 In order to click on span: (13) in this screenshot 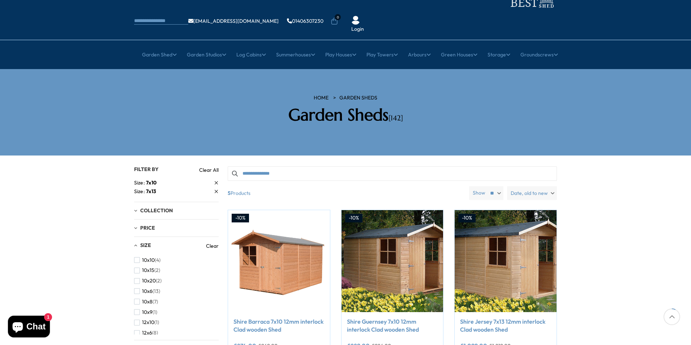, I will do `click(156, 291)`.